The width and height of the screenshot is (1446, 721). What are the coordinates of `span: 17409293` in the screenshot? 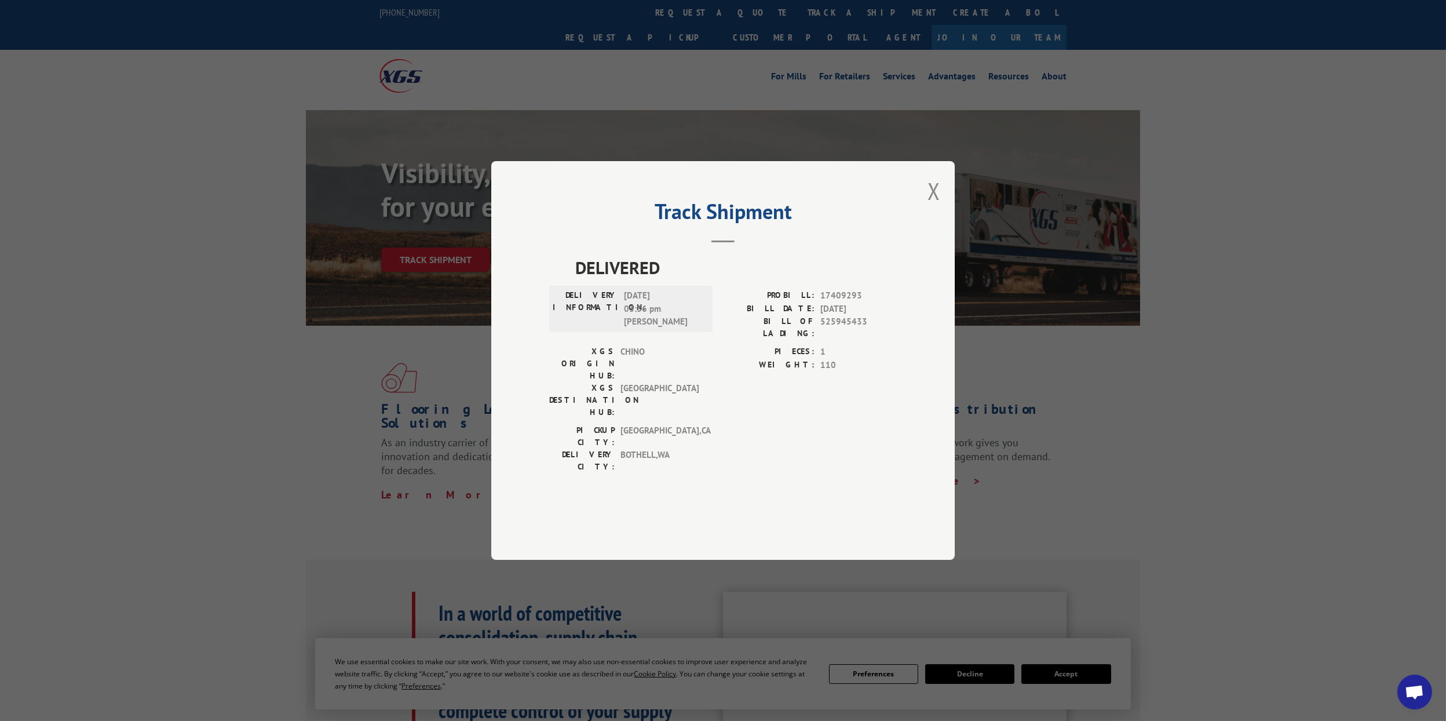 It's located at (858, 295).